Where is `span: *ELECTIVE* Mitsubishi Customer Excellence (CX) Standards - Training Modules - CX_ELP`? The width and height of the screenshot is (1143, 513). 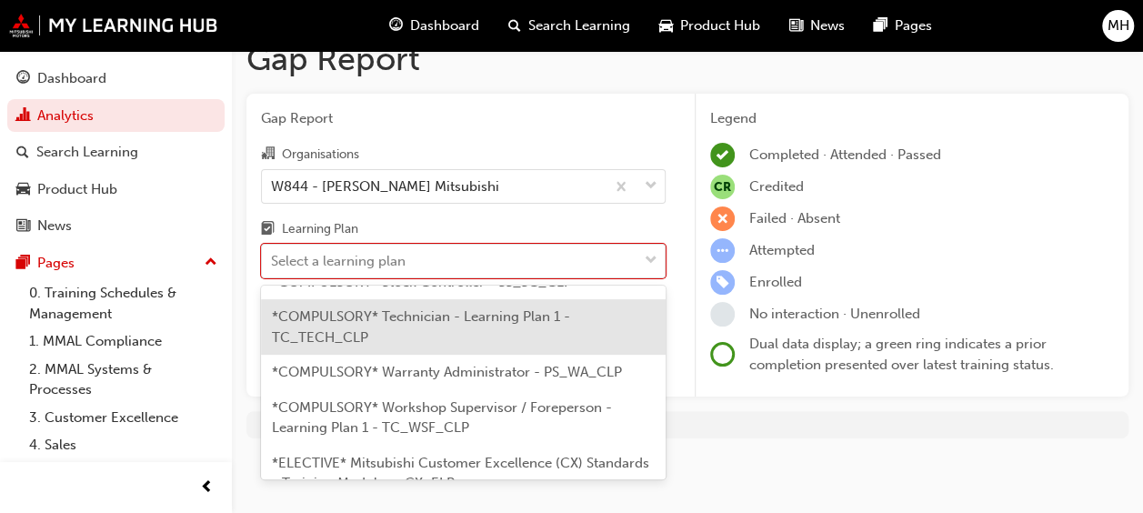
span: *ELECTIVE* Mitsubishi Customer Excellence (CX) Standards - Training Modules - CX_ELP is located at coordinates (460, 473).